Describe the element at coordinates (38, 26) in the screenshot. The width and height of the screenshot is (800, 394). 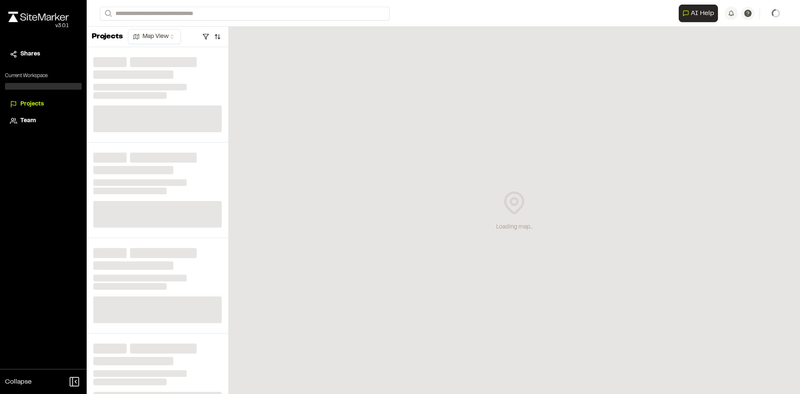
I see `div: Oh geez...please don't...` at that location.